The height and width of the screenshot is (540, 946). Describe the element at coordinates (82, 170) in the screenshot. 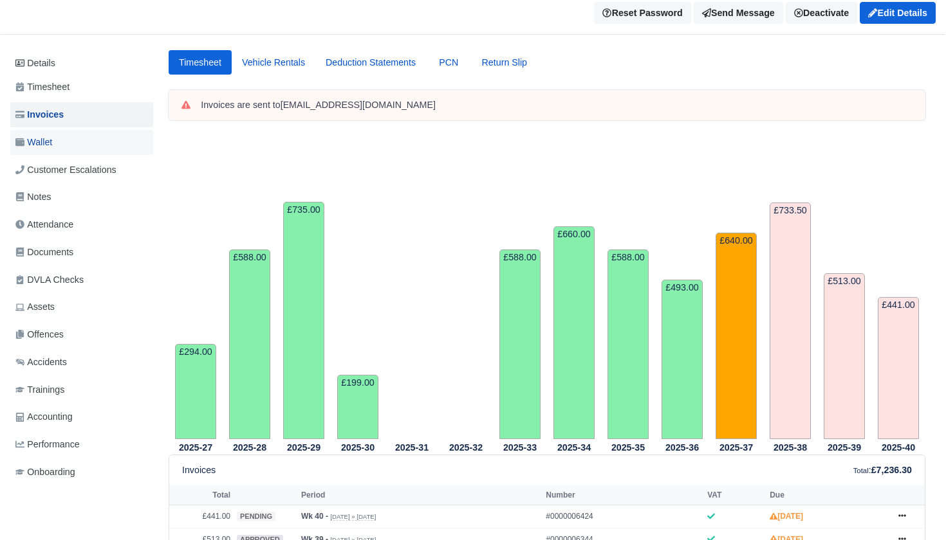

I see `a: Customer Escalations` at that location.